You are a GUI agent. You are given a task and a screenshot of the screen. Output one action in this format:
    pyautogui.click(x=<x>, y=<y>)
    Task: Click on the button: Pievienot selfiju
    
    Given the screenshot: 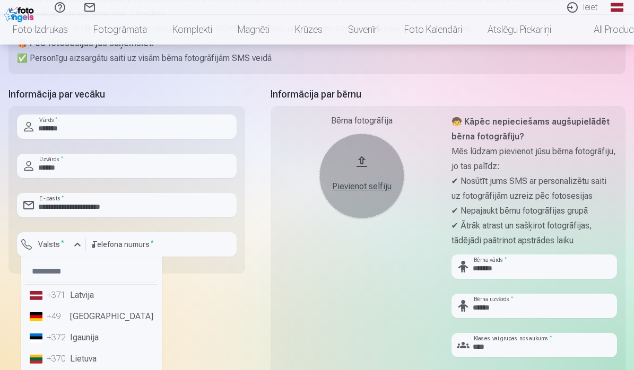 What is the action you would take?
    pyautogui.click(x=362, y=176)
    